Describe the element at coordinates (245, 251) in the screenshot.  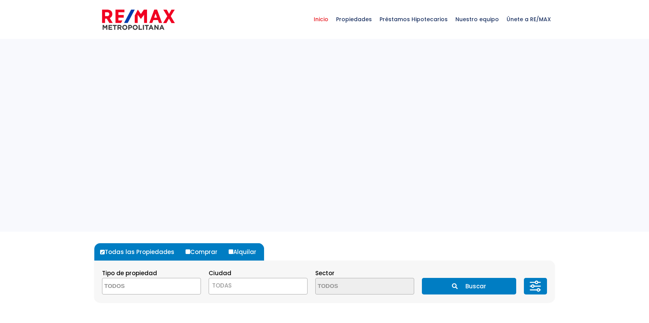
I see `label: Alquilar` at that location.